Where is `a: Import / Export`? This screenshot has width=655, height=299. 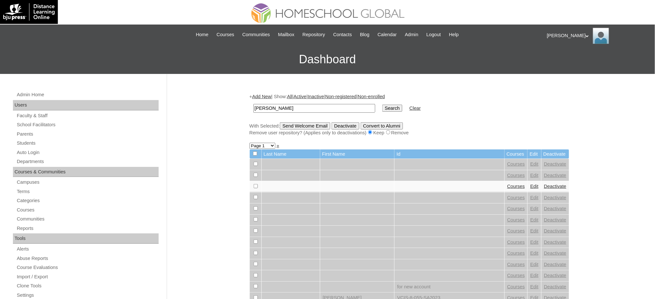
a: Import / Export is located at coordinates (87, 277).